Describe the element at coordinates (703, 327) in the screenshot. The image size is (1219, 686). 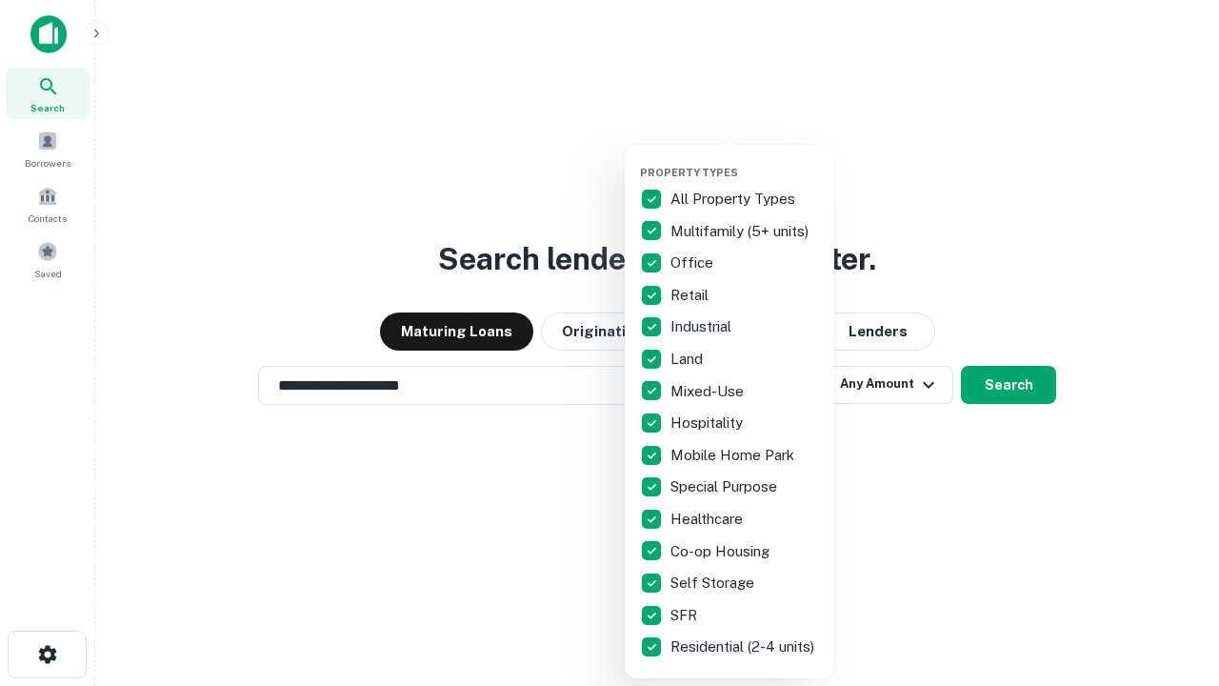
I see `p: Industrial` at that location.